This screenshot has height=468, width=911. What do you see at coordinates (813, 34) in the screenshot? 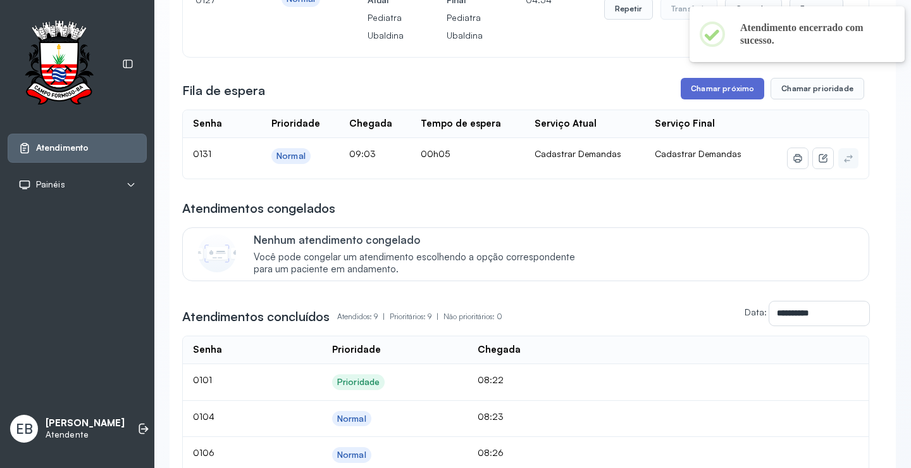
I see `h2: Atendimento encerrado com sucesso.` at bounding box center [813, 34].